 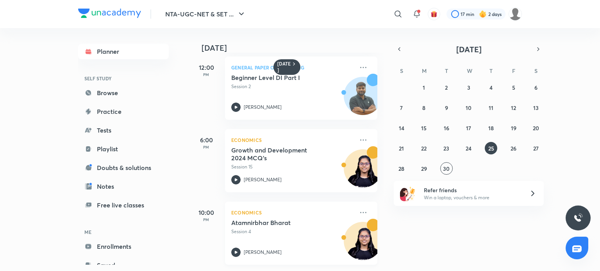 I want to click on abbr: September 29, 2025, so click(x=423, y=169).